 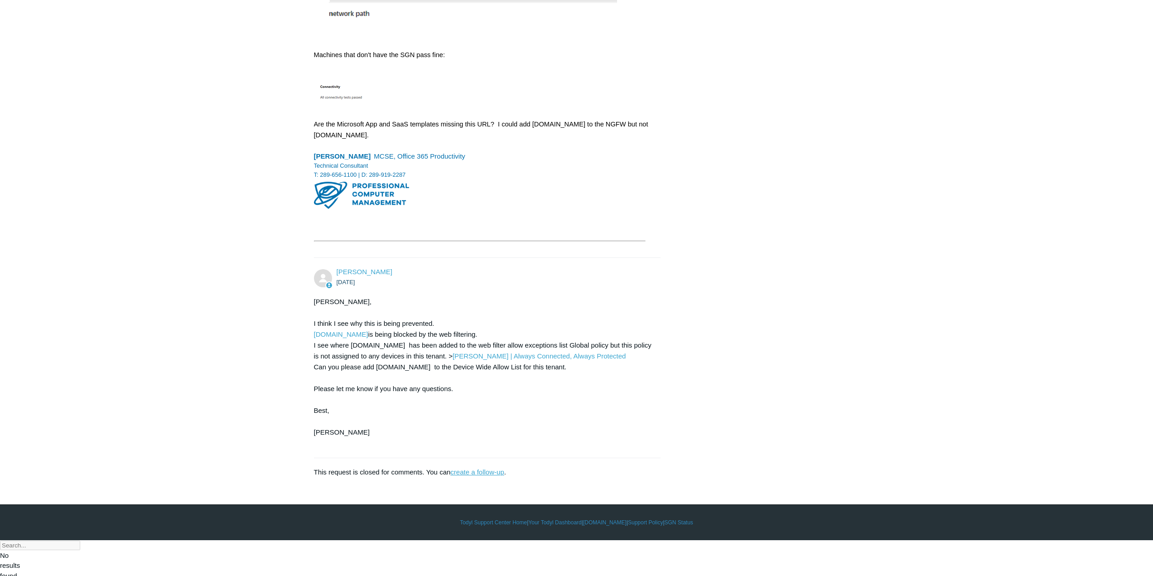 I want to click on a: Support Policy, so click(x=645, y=522).